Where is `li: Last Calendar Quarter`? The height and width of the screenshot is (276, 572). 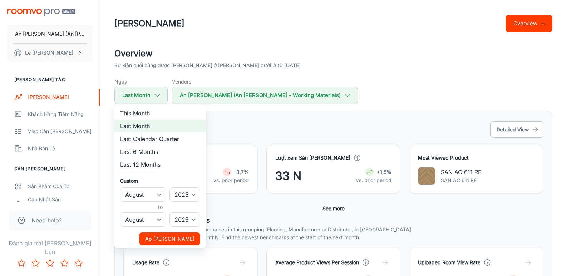 li: Last Calendar Quarter is located at coordinates (160, 139).